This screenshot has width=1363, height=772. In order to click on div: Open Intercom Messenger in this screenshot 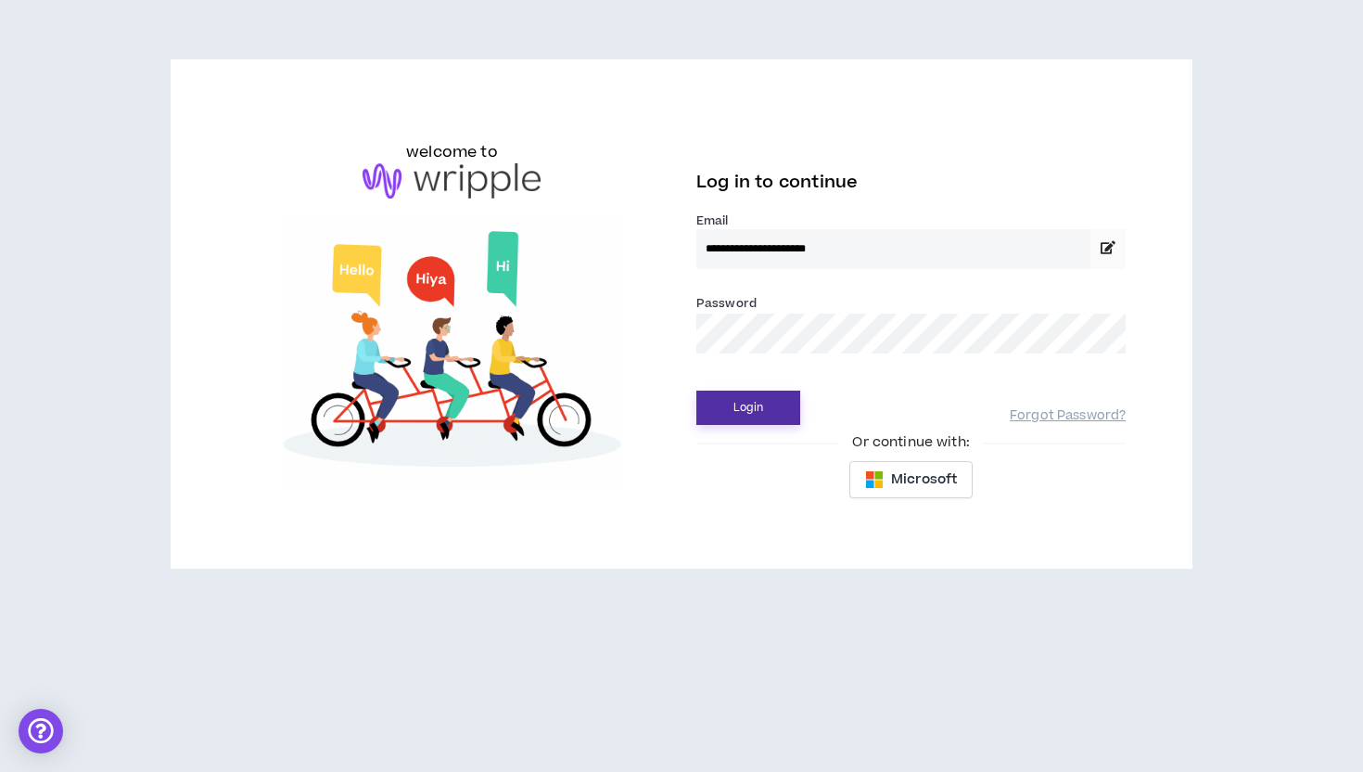, I will do `click(41, 731)`.